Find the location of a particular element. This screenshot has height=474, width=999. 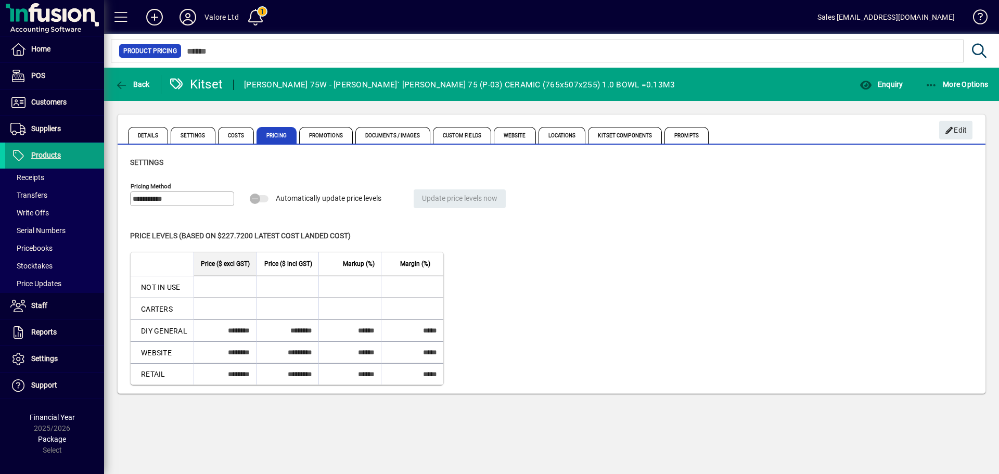

a: Transfers is located at coordinates (55, 195).